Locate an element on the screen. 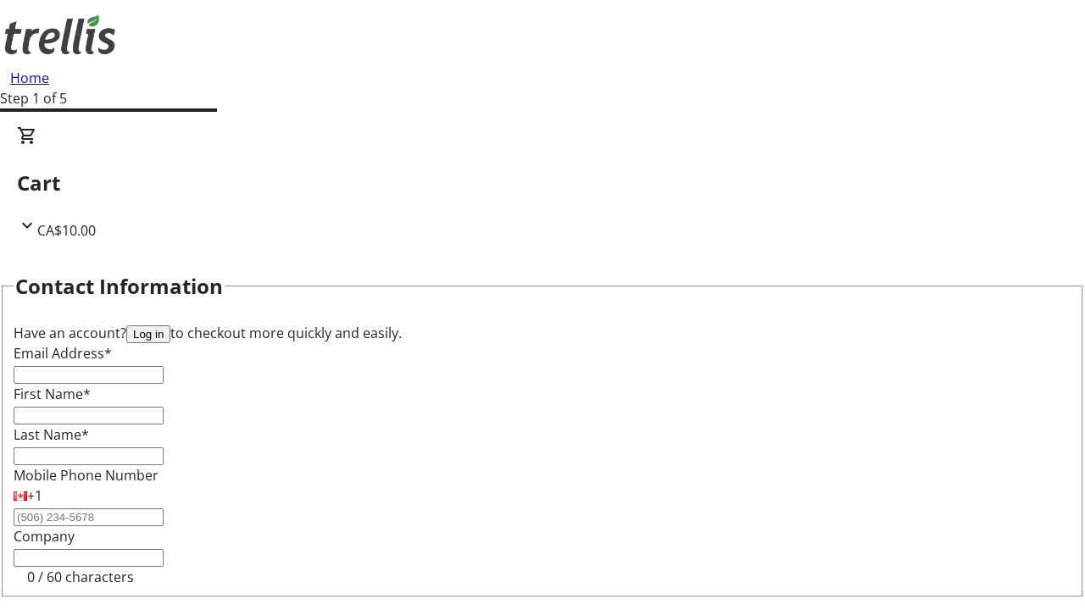 The width and height of the screenshot is (1085, 610). label: Email Address* is located at coordinates (63, 353).